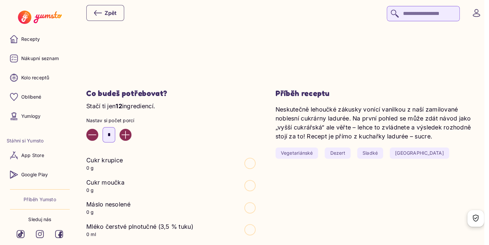 The image size is (489, 245). I want to click on a: Sladké, so click(370, 153).